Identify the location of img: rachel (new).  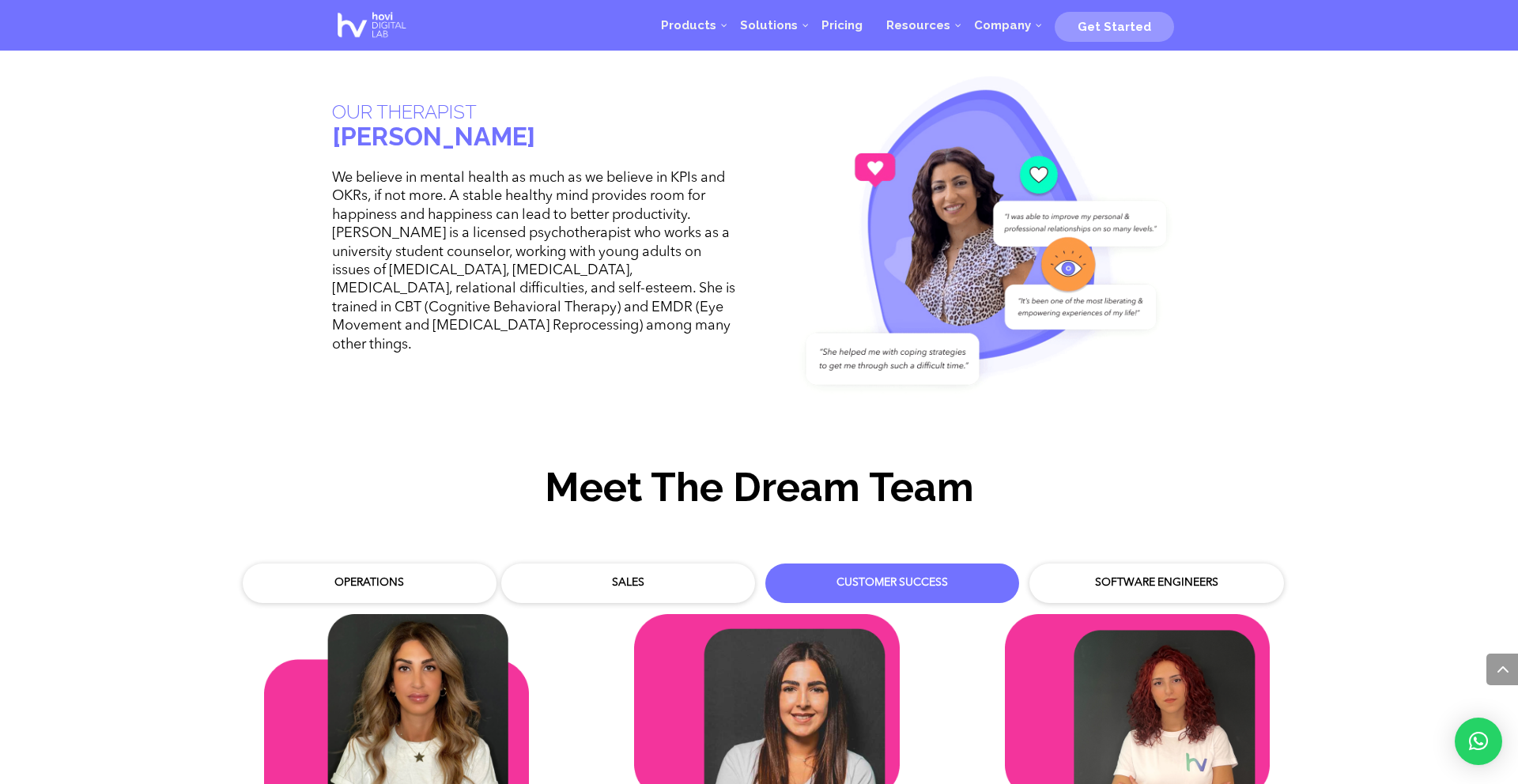
(984, 233).